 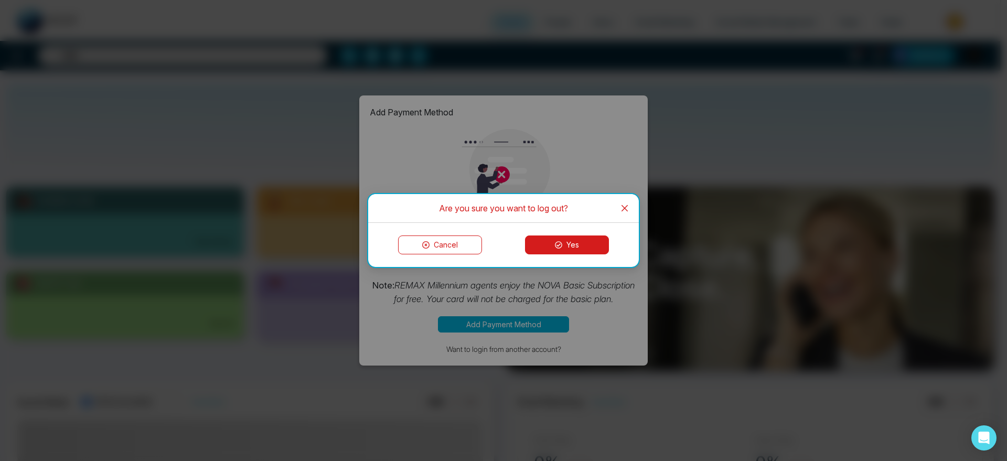 I want to click on div: Are you sure you want to log out?, so click(x=504, y=208).